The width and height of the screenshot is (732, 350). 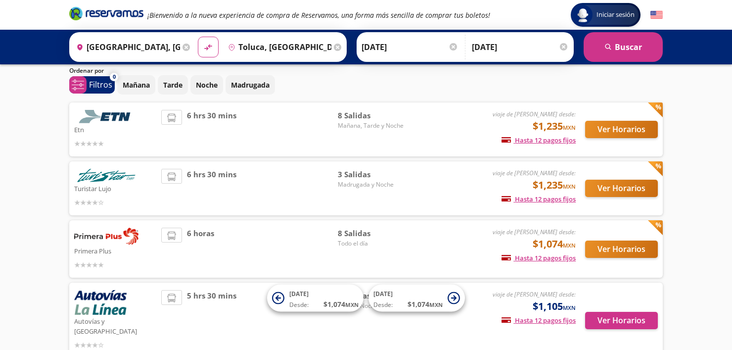 I want to click on input: Elegir Fecha, so click(x=410, y=47).